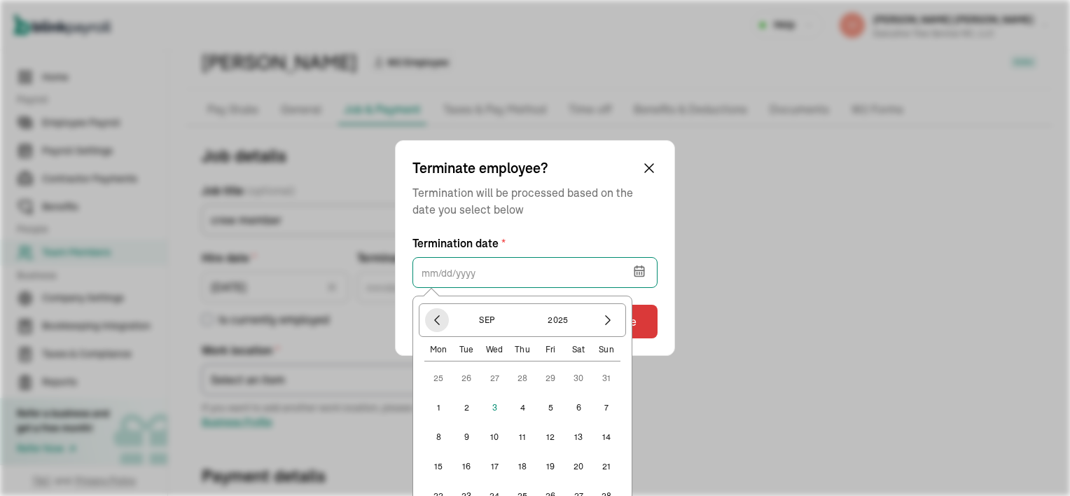 Image resolution: width=1070 pixels, height=496 pixels. What do you see at coordinates (551, 378) in the screenshot?
I see `button: 29` at bounding box center [551, 378].